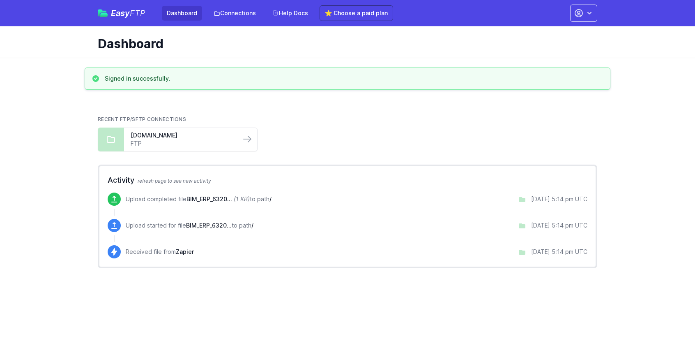 The width and height of the screenshot is (695, 344). What do you see at coordinates (189, 225) in the screenshot?
I see `p: Upload started for file to path` at bounding box center [189, 225].